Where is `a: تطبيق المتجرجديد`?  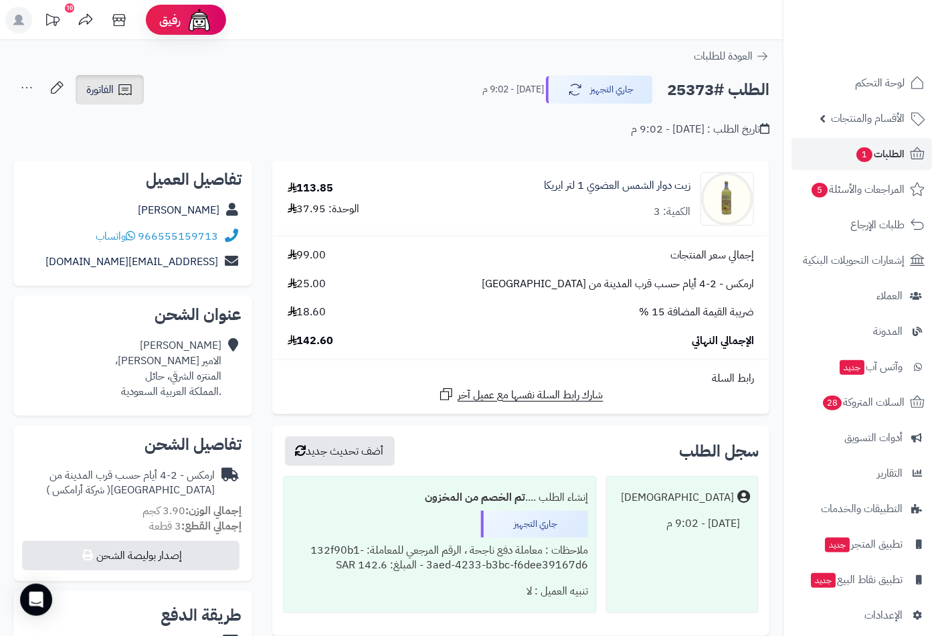 a: تطبيق المتجرجديد is located at coordinates (862, 544).